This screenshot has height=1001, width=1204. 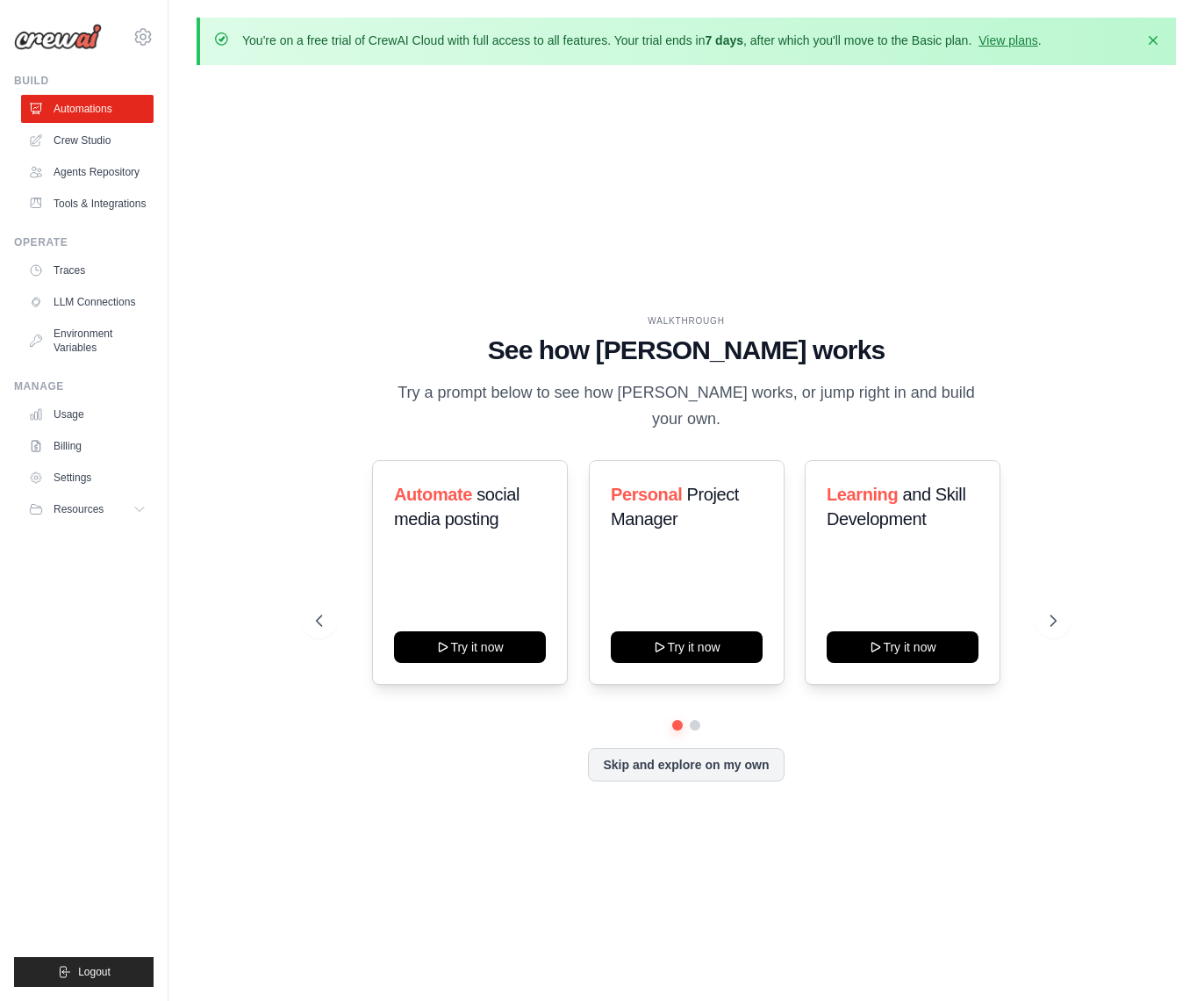 I want to click on span: Resources, so click(x=78, y=509).